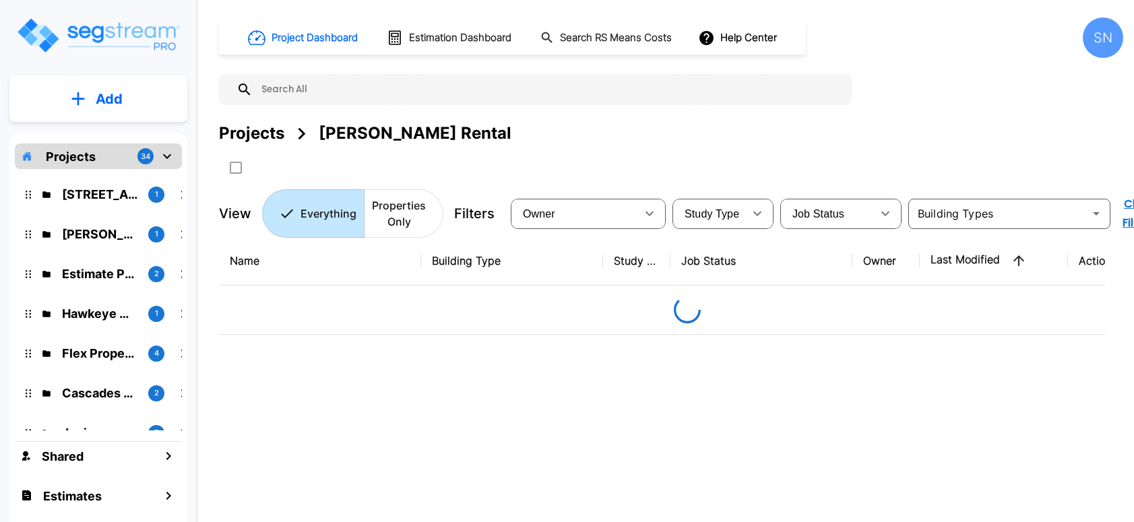 The height and width of the screenshot is (522, 1134). What do you see at coordinates (315, 38) in the screenshot?
I see `h1: Project Dashboard` at bounding box center [315, 38].